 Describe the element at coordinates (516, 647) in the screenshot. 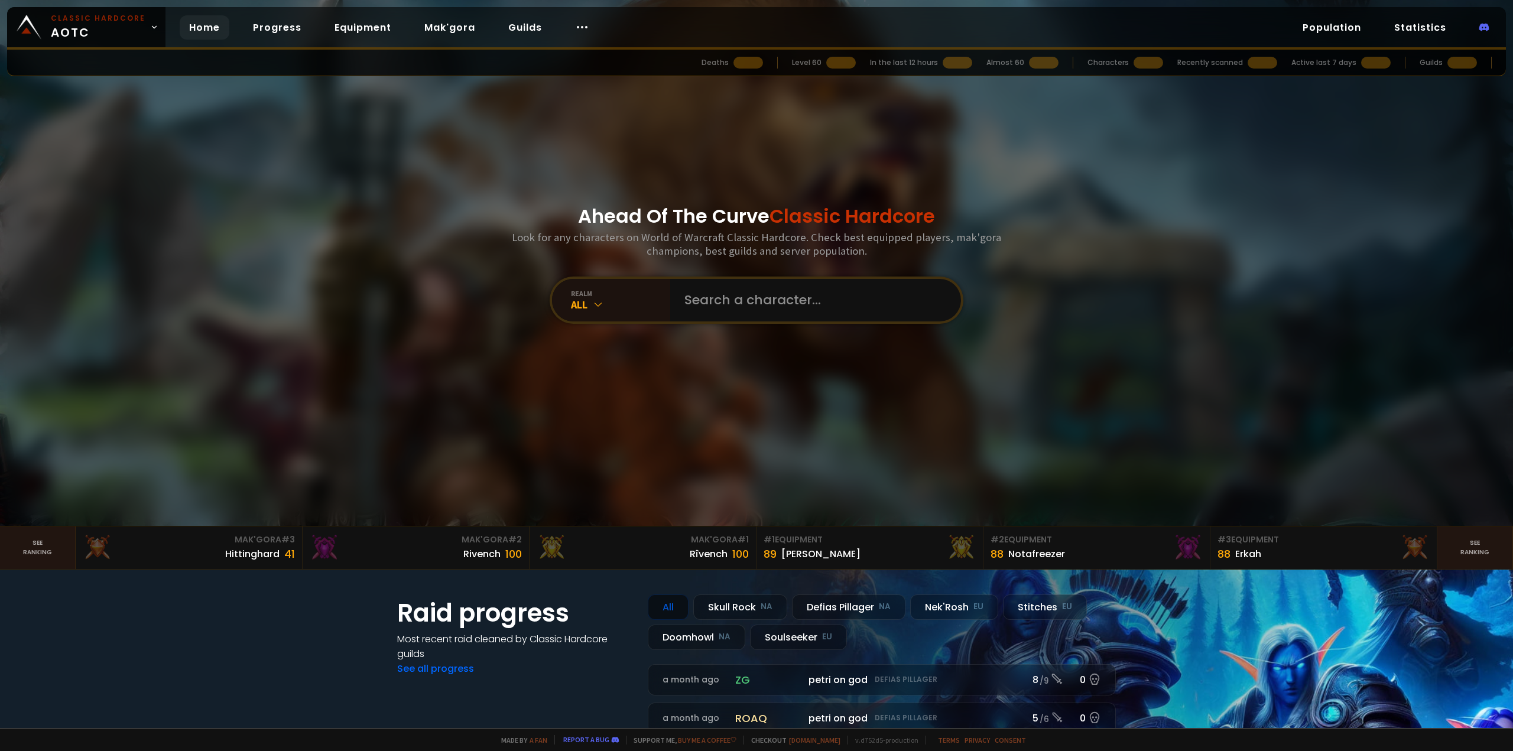

I see `h4: Most recent raid cleaned by Classic Hardcore guilds` at that location.